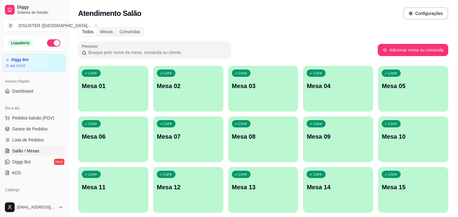 The image size is (458, 217). Describe the element at coordinates (20, 60) in the screenshot. I see `article: Diggy Bot` at that location.